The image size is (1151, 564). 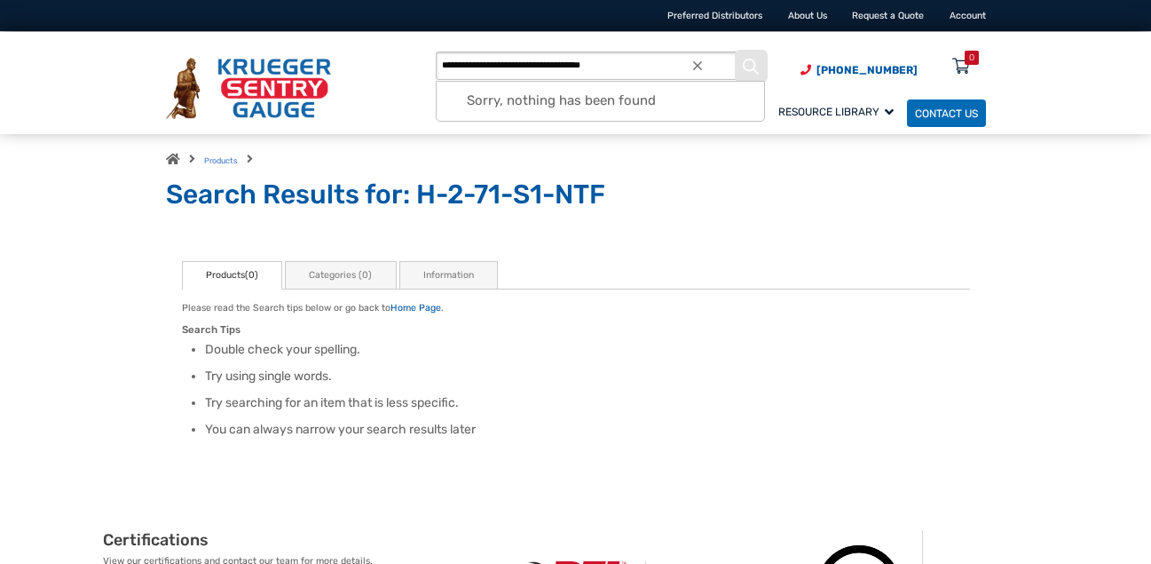 What do you see at coordinates (968, 15) in the screenshot?
I see `a: Account` at bounding box center [968, 15].